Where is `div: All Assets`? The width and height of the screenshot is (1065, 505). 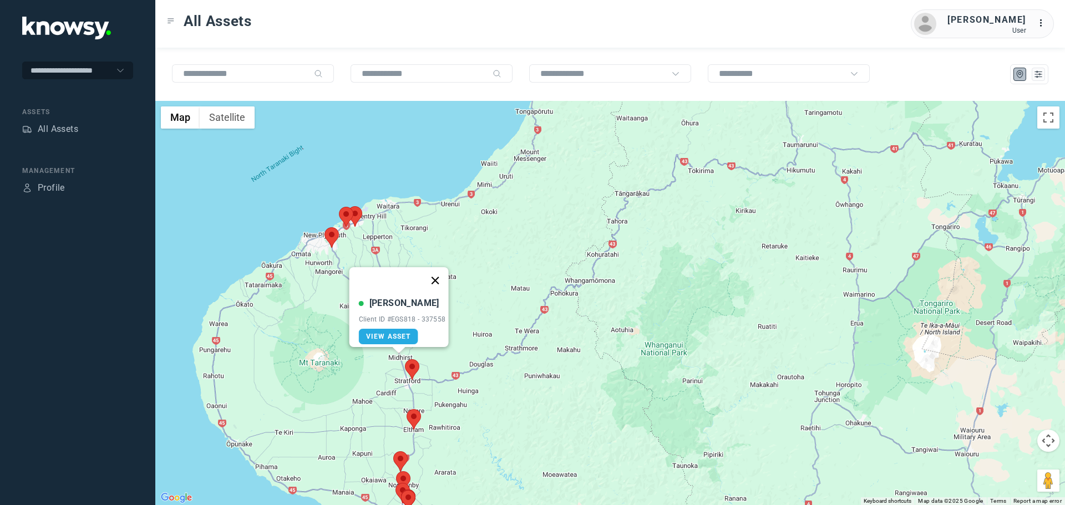 div: All Assets is located at coordinates (58, 129).